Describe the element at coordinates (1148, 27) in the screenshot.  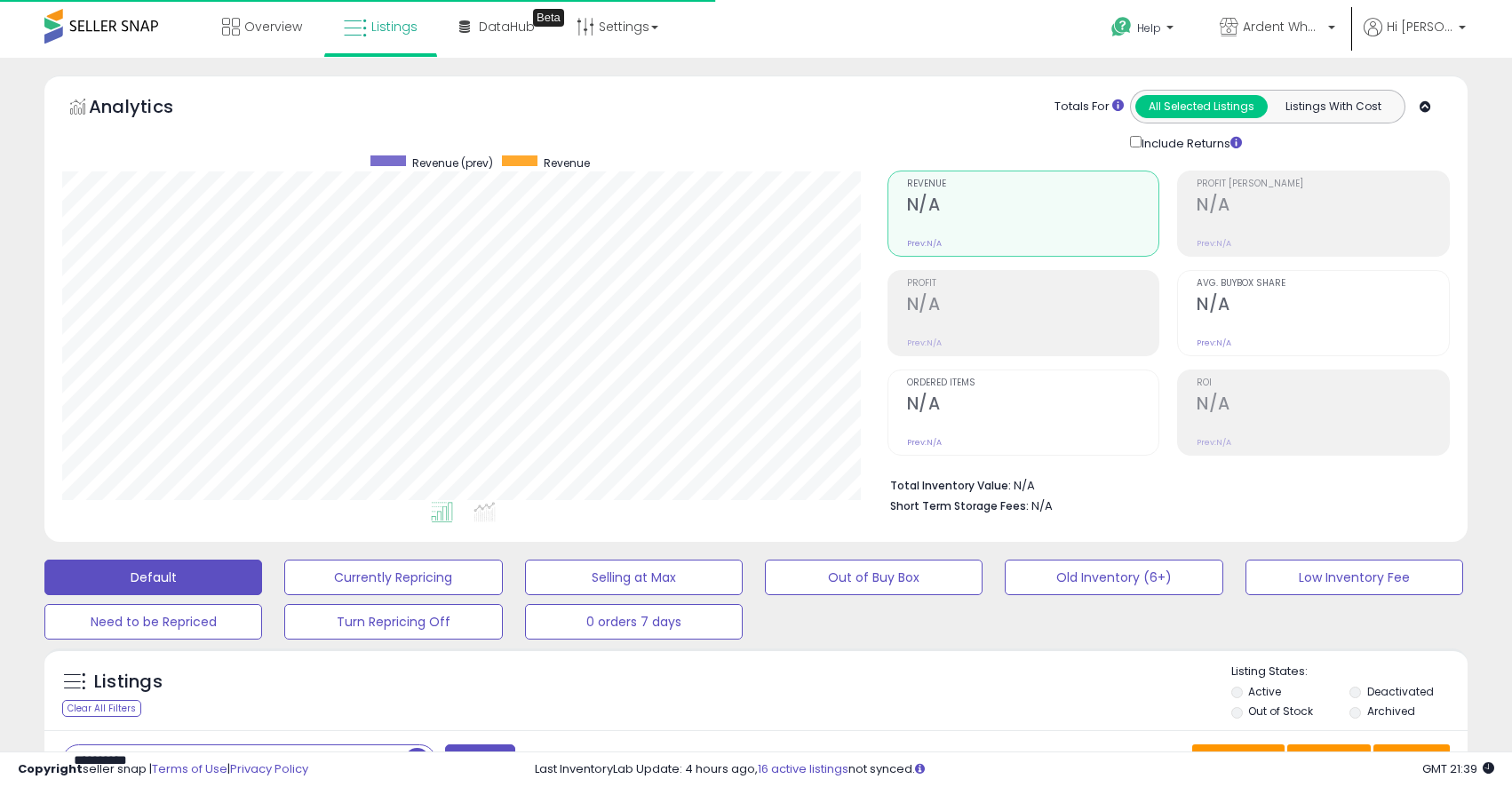
I see `span: Help` at that location.